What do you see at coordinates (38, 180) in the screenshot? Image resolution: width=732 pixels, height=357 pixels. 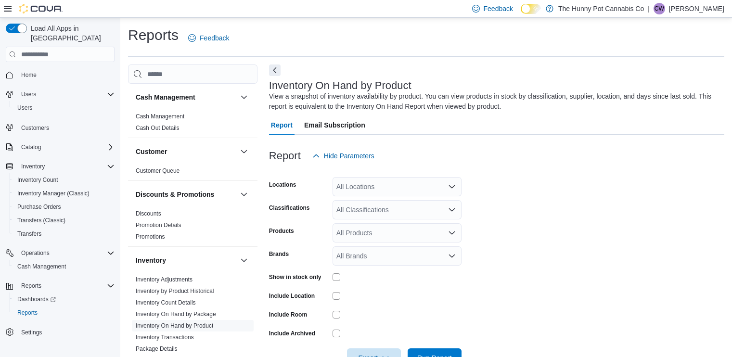 I see `a: Inventory Count` at bounding box center [38, 180].